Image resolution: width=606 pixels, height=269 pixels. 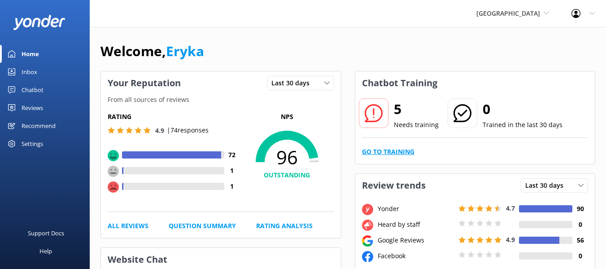 I want to click on p: From all sources of reviews, so click(x=221, y=100).